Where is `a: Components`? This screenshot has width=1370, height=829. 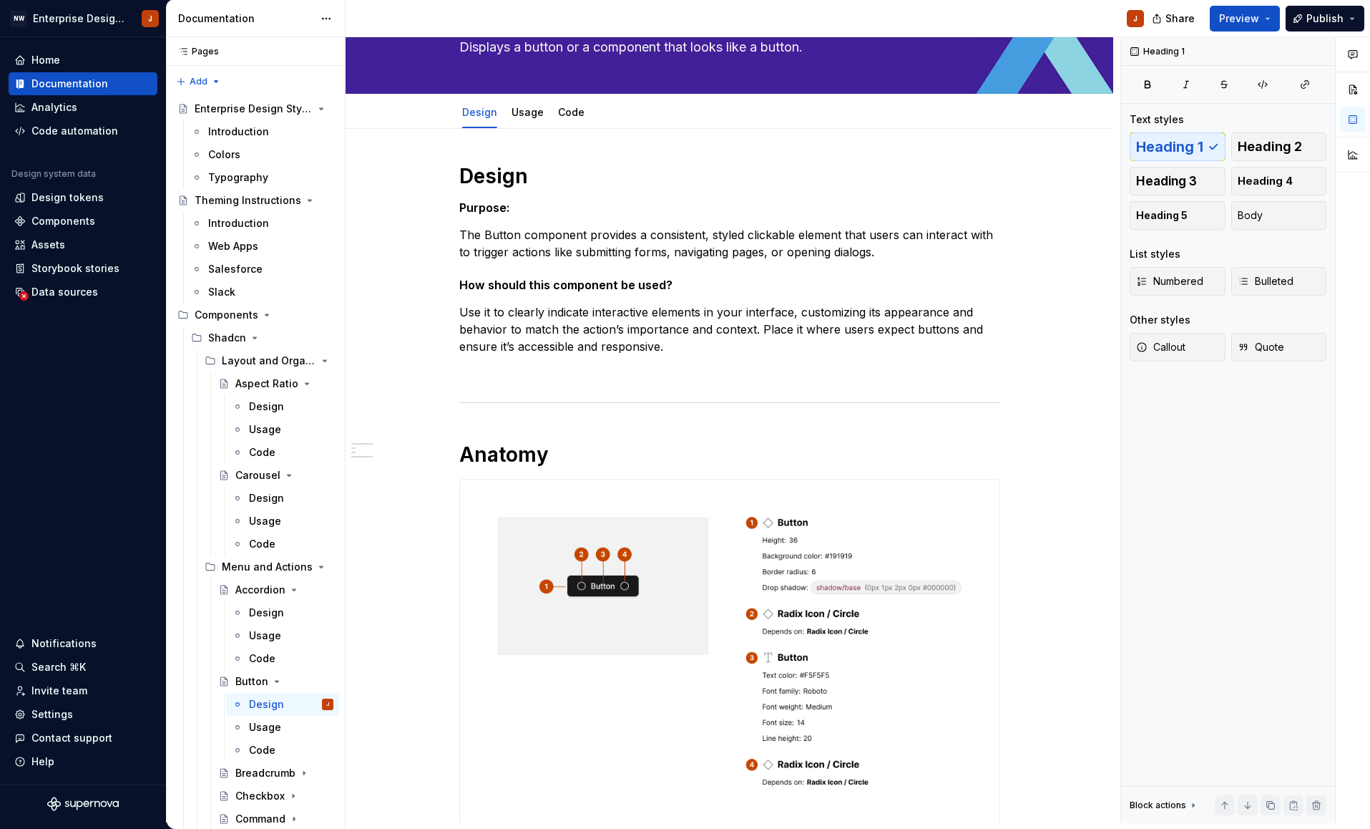 a: Components is located at coordinates (83, 221).